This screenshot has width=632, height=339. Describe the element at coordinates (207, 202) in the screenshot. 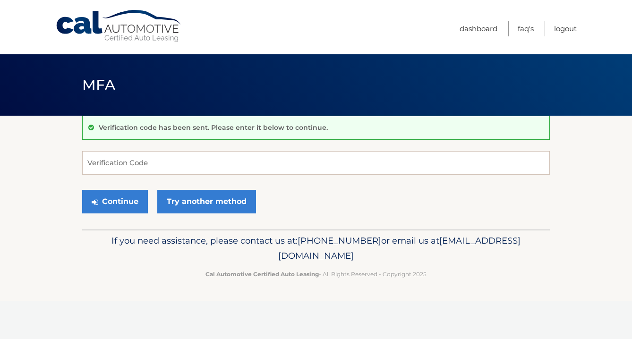

I see `a: Try another method` at that location.